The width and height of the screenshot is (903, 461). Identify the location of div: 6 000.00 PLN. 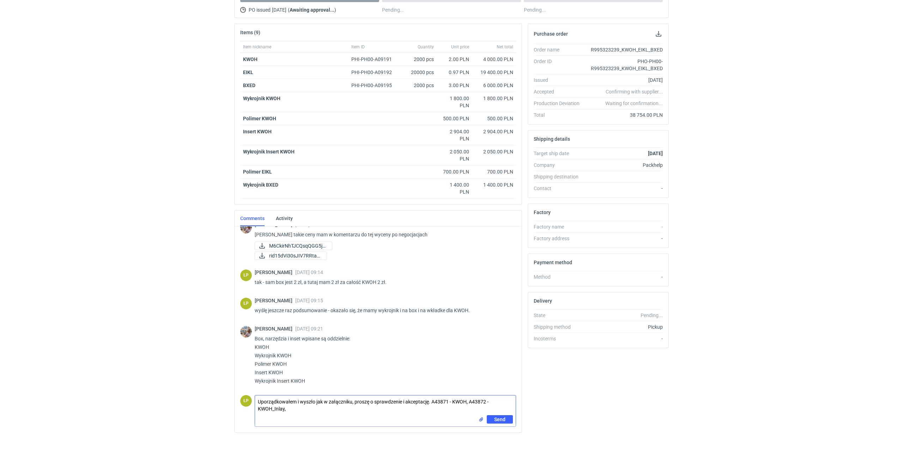
(494, 85).